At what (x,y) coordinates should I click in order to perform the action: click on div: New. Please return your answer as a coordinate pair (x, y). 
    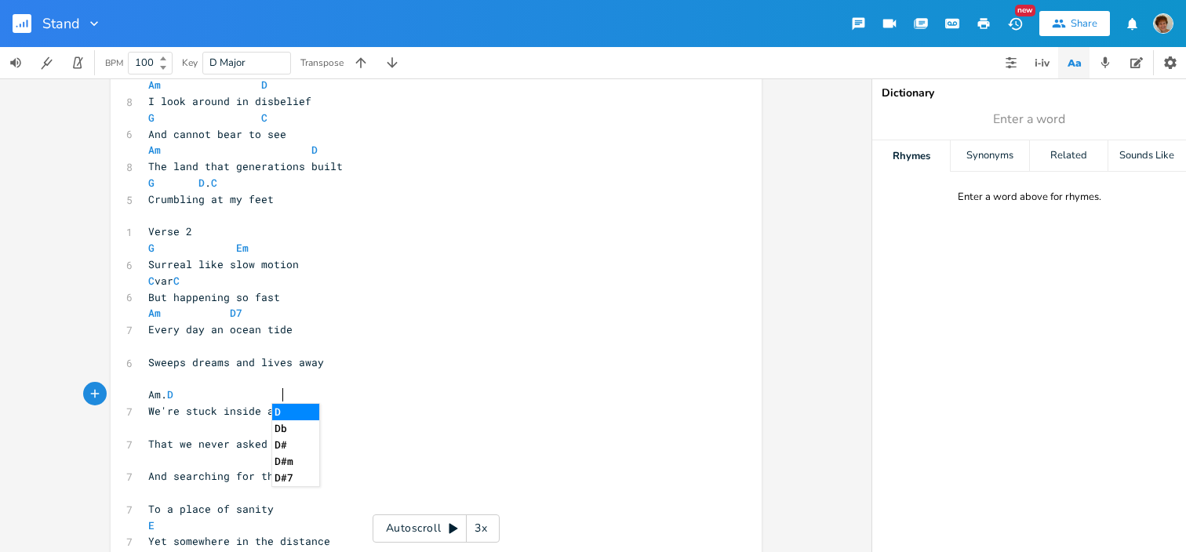
    Looking at the image, I should click on (1025, 10).